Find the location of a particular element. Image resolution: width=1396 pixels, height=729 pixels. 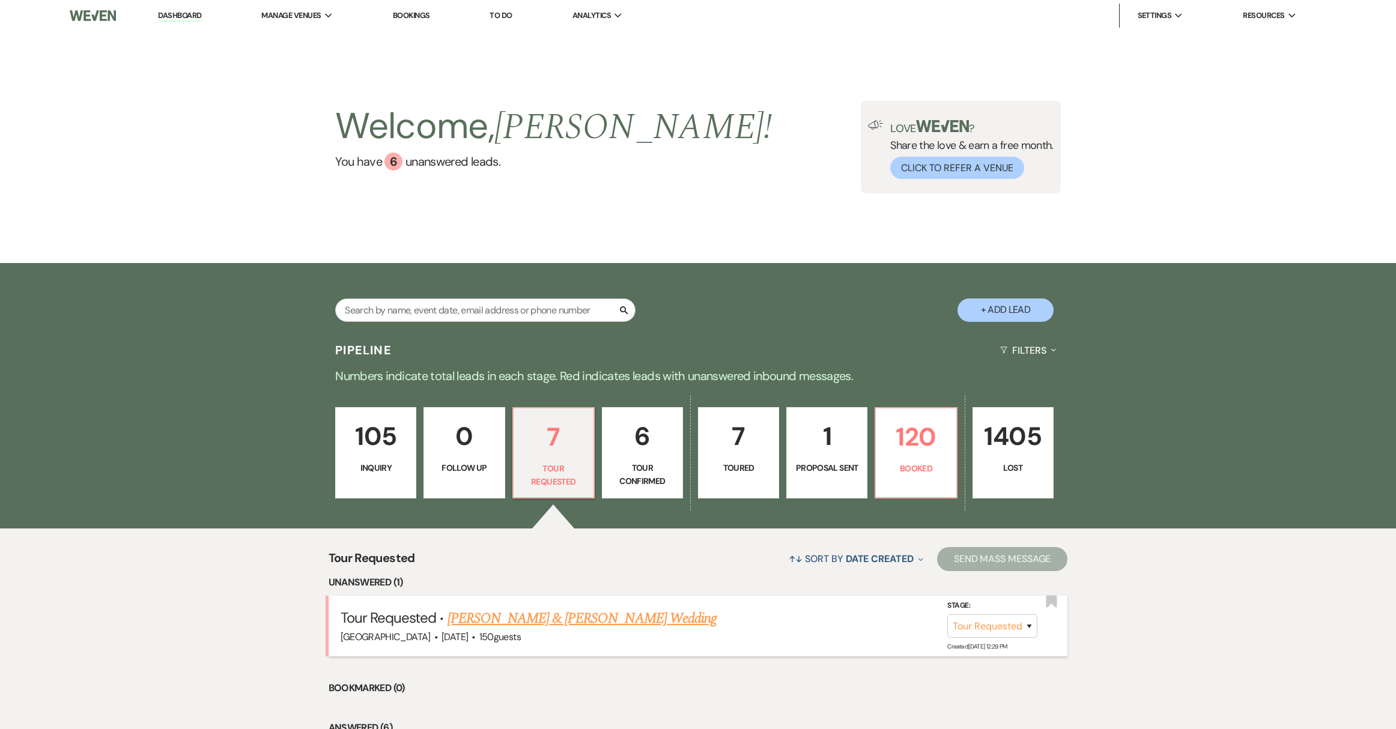

p: Lost is located at coordinates (1013, 468).